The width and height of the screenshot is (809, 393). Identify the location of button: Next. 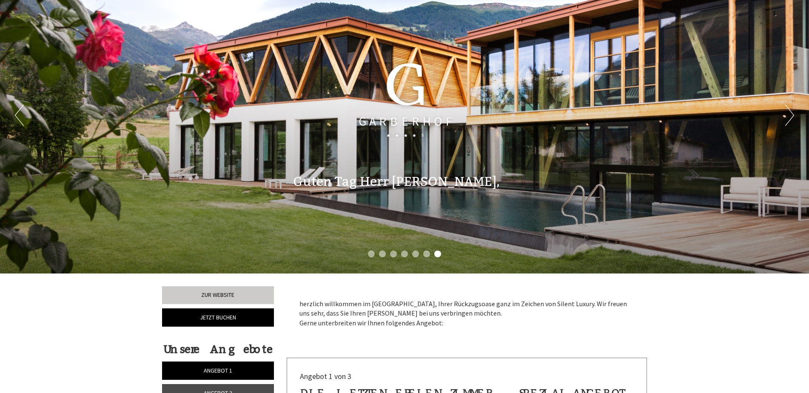
(790, 115).